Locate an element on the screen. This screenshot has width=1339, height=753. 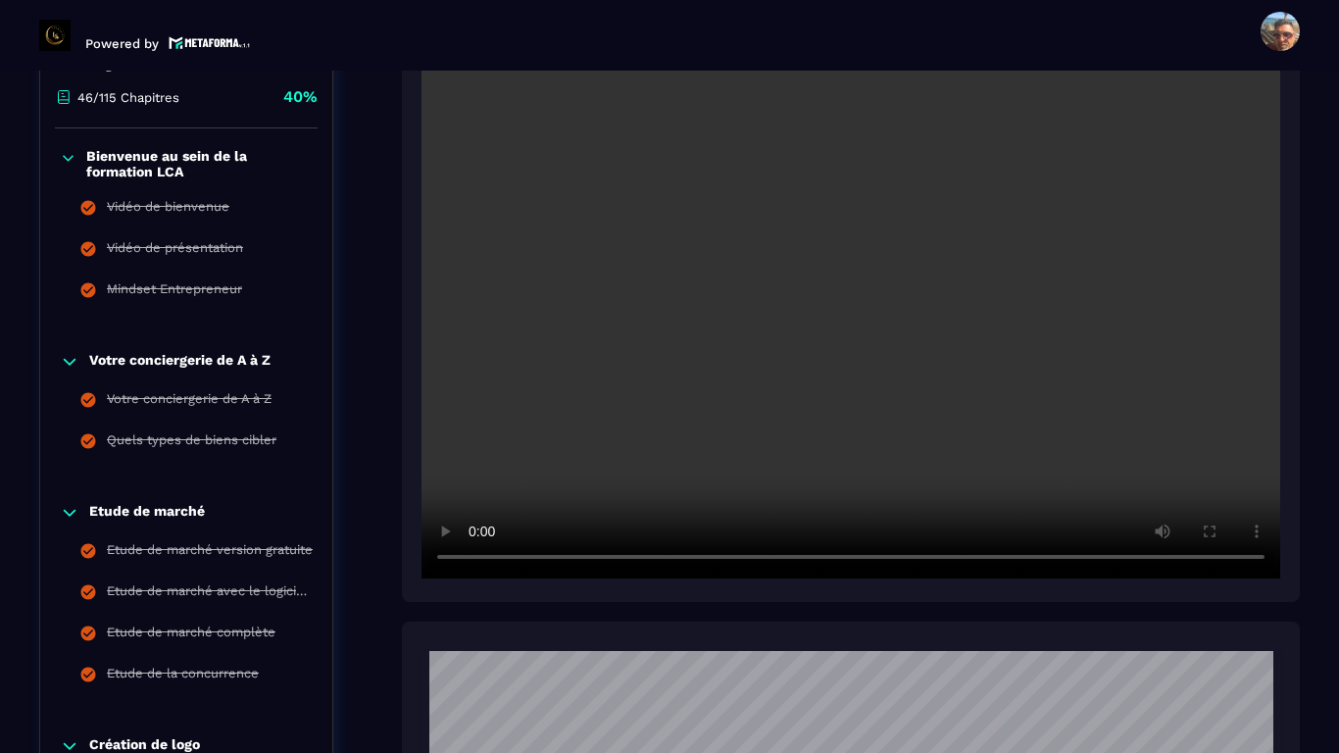
p: 40% is located at coordinates (300, 97).